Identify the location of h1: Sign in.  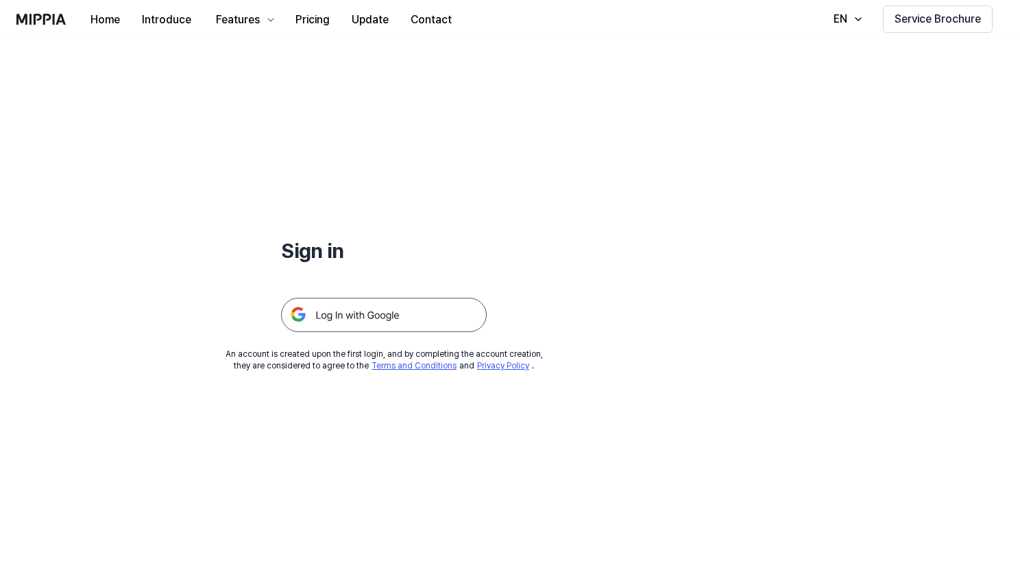
(384, 250).